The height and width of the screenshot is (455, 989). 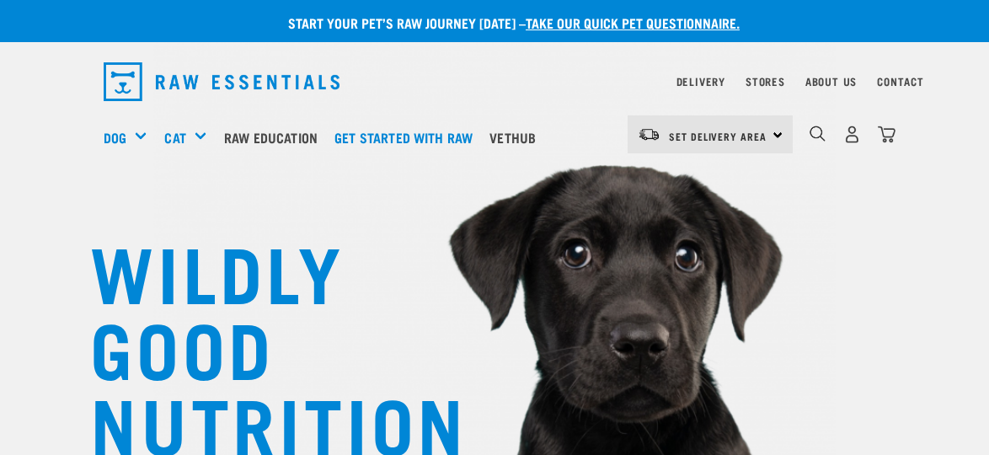 I want to click on a: take our quick pet questionnaire., so click(x=633, y=22).